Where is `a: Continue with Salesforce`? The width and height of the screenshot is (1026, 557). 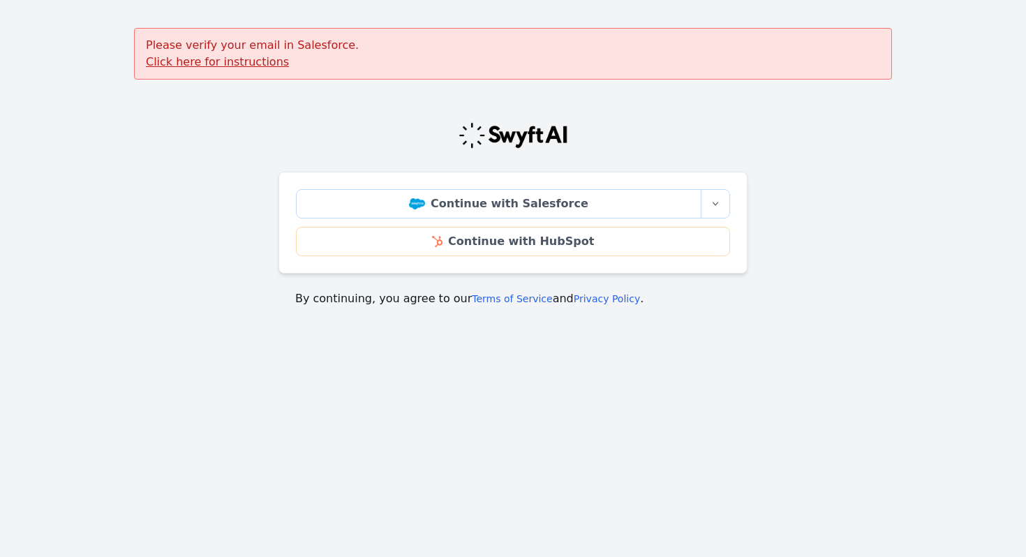
a: Continue with Salesforce is located at coordinates (498, 204).